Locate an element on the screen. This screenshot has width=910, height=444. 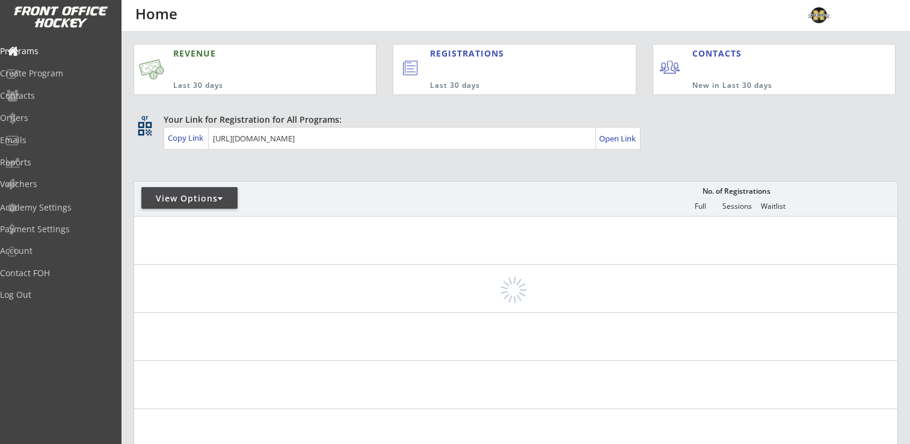
div: Your Link for Registration for All Programs: is located at coordinates (512, 120).